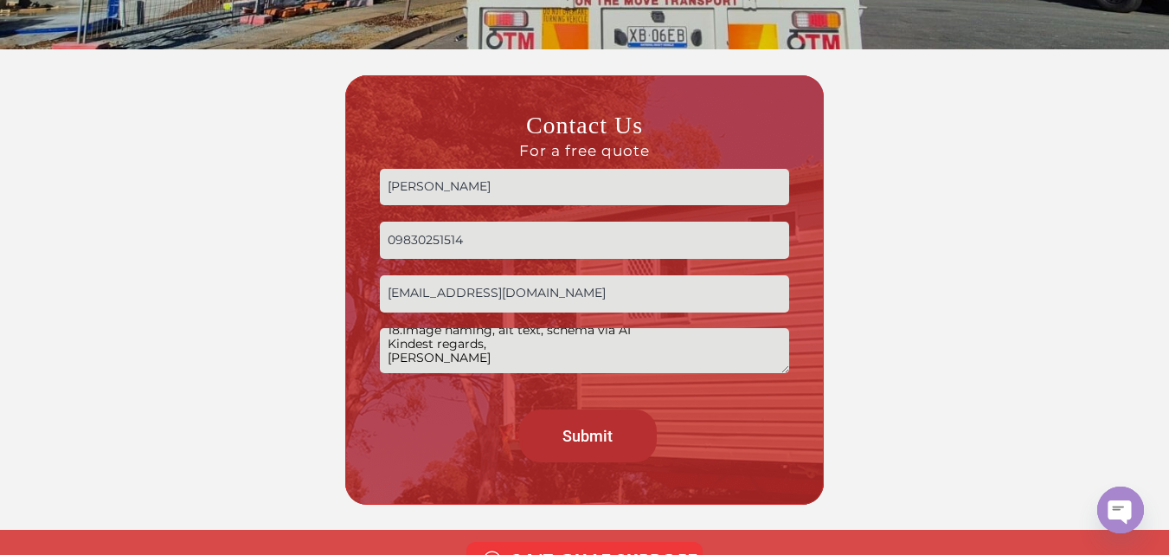 This screenshot has width=1169, height=555. I want to click on input: Name, so click(584, 187).